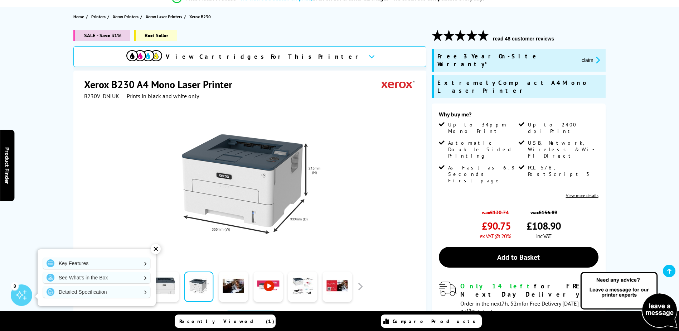 The width and height of the screenshot is (679, 331). Describe the element at coordinates (225, 321) in the screenshot. I see `a: Recently Viewed (1)` at that location.